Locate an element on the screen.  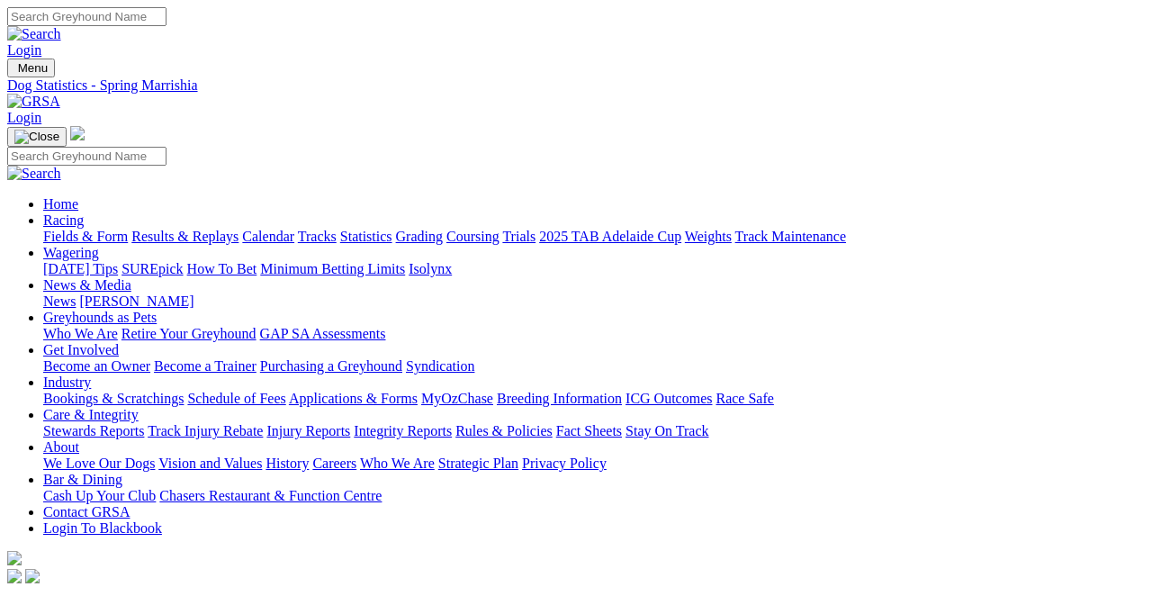
a: Grading is located at coordinates (419, 236).